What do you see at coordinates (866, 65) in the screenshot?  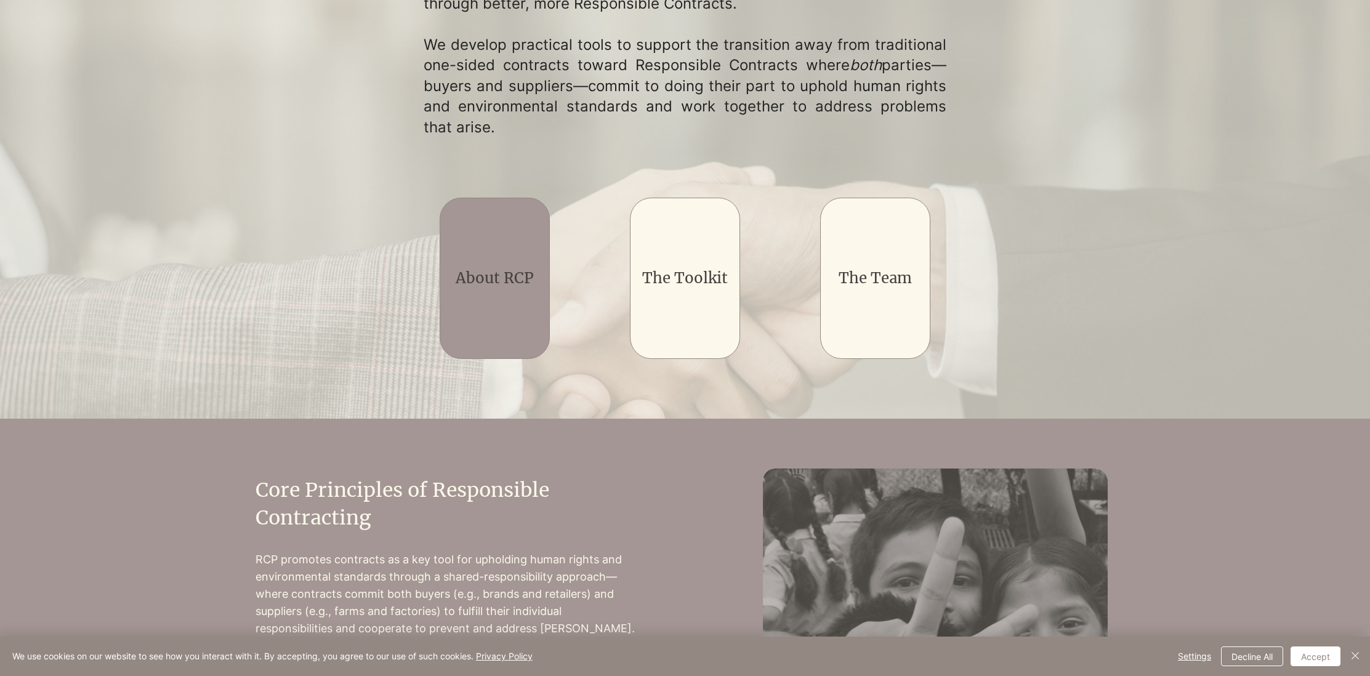 I see `span: both` at bounding box center [866, 65].